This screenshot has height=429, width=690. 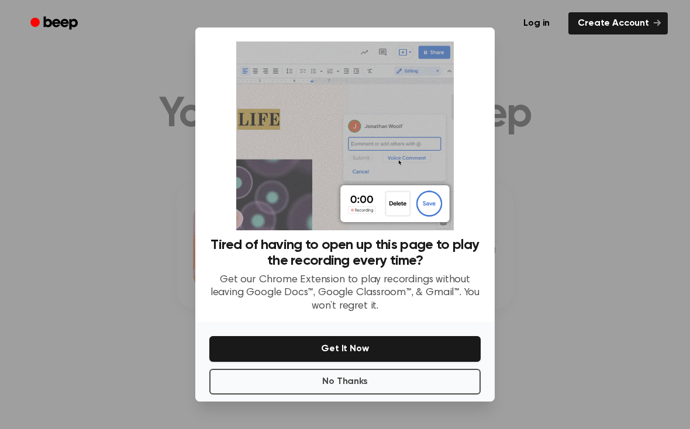 What do you see at coordinates (345, 253) in the screenshot?
I see `h3: Tired of having to open up this page to play the recording every time?` at bounding box center [345, 253].